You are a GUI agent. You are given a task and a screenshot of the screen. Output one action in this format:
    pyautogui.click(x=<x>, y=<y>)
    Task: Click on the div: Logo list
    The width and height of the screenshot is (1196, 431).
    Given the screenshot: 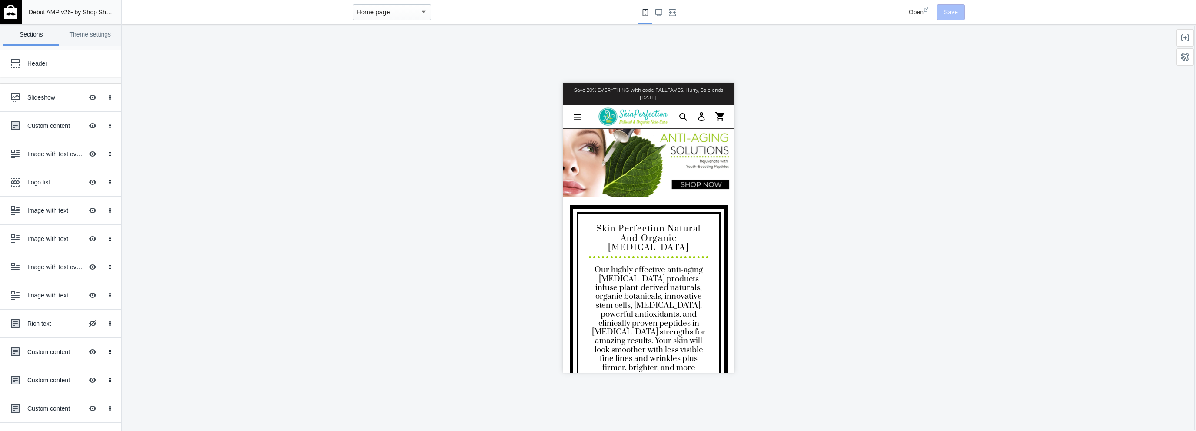 What is the action you would take?
    pyautogui.click(x=55, y=182)
    